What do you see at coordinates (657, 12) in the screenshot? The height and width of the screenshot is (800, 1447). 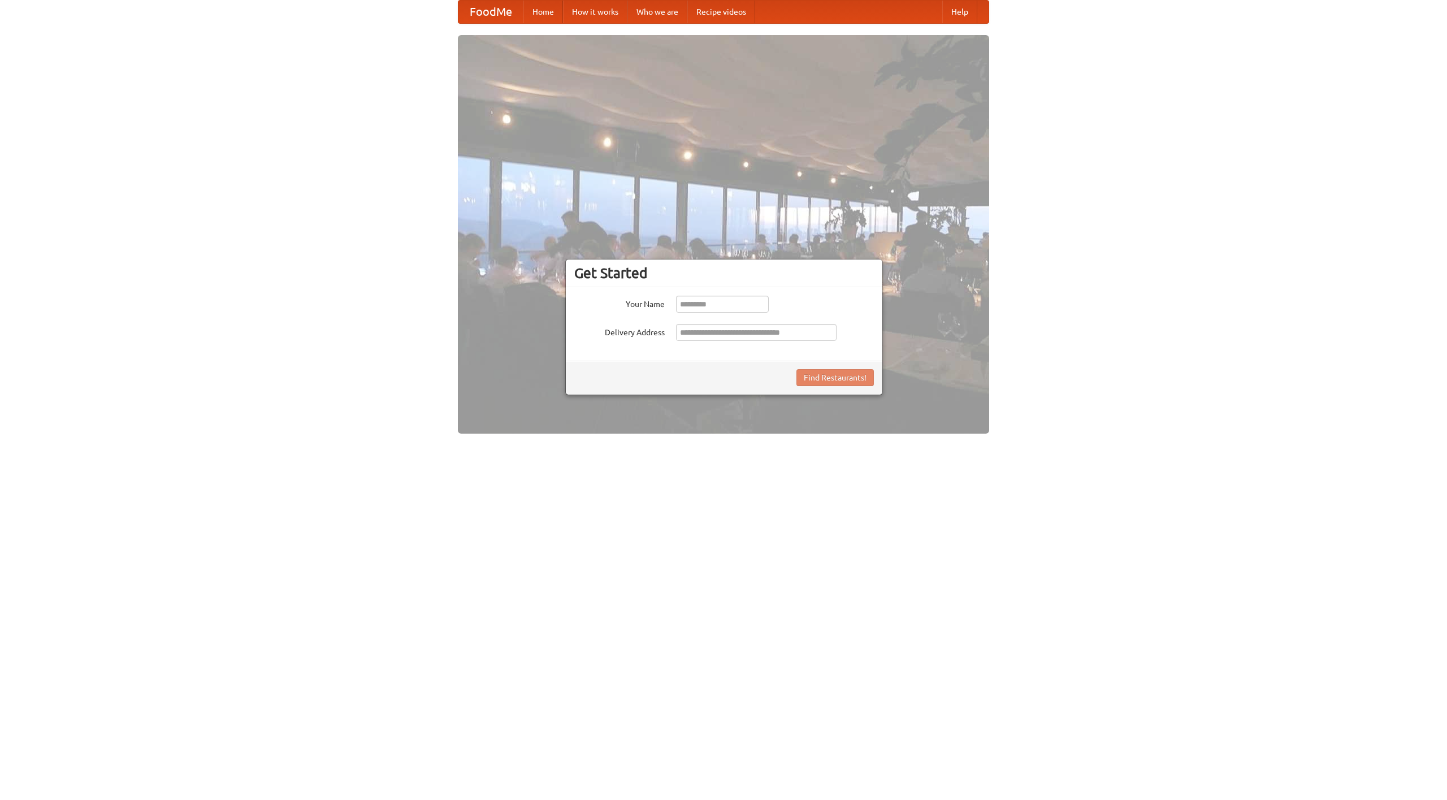 I see `a: Who we are` at bounding box center [657, 12].